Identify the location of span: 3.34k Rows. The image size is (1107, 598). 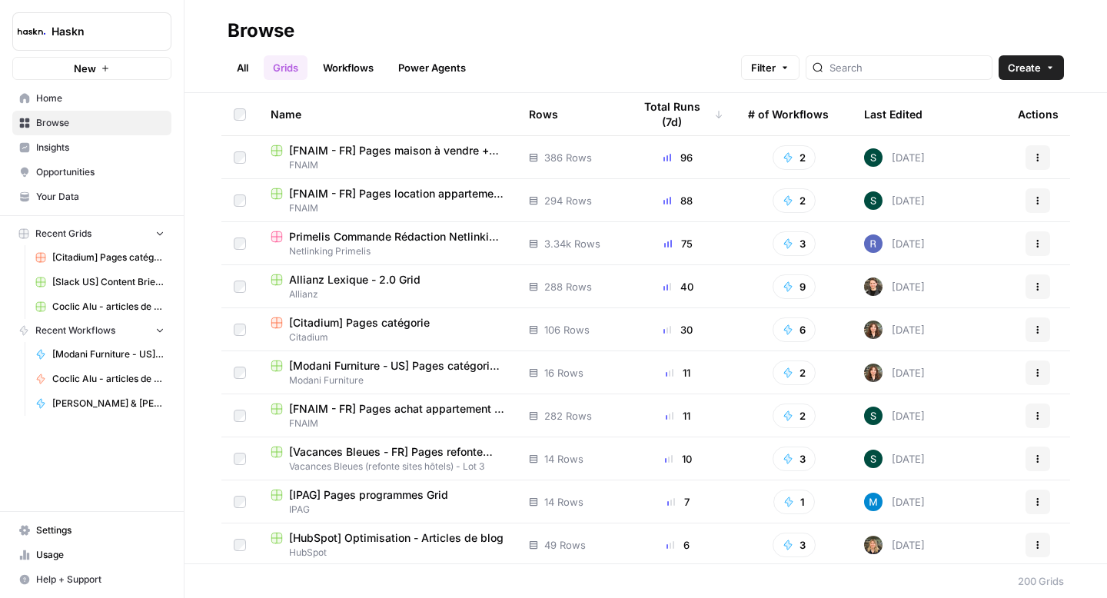
(572, 244).